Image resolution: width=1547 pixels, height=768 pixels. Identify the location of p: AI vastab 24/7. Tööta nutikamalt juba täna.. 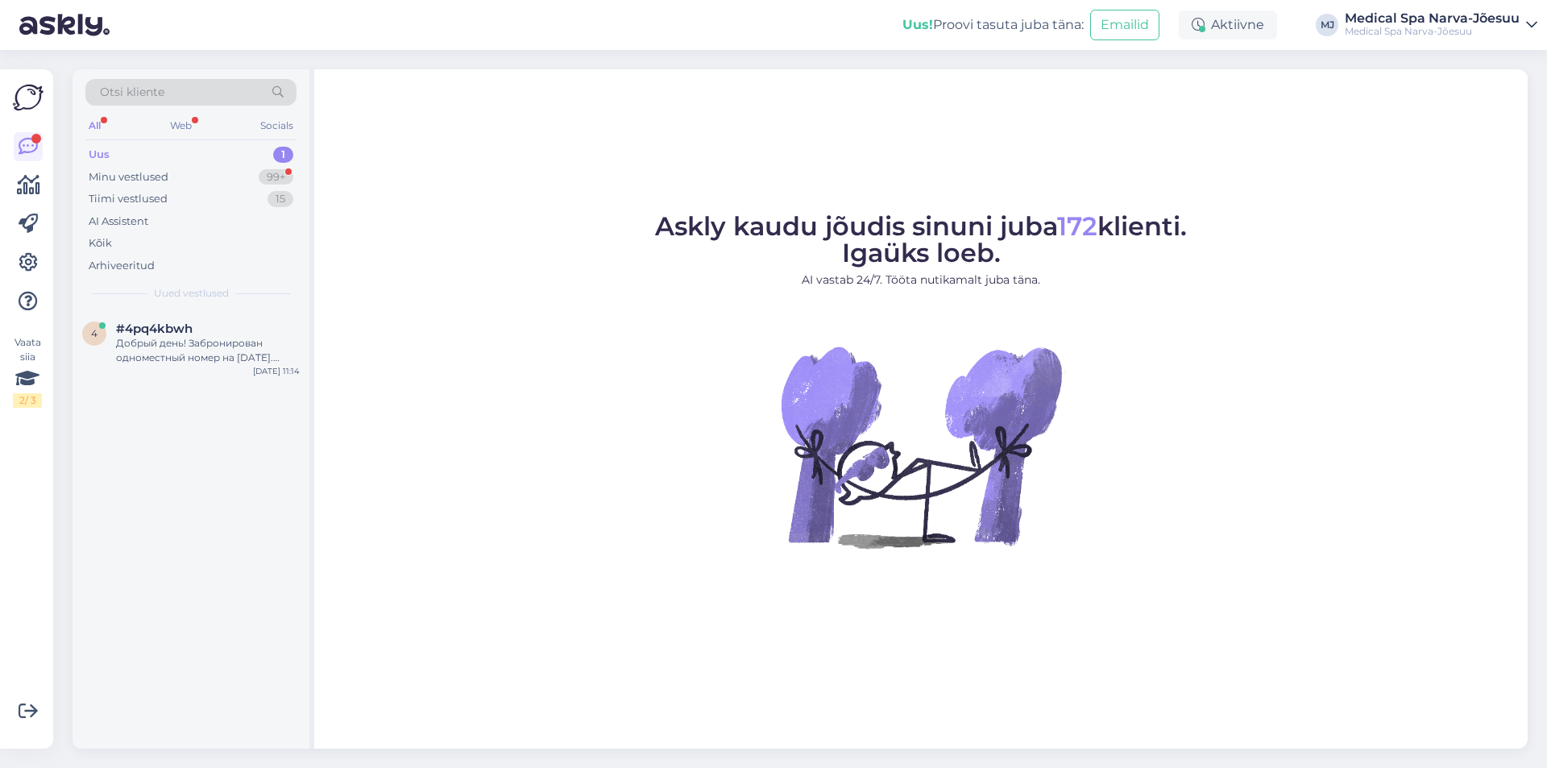
(921, 280).